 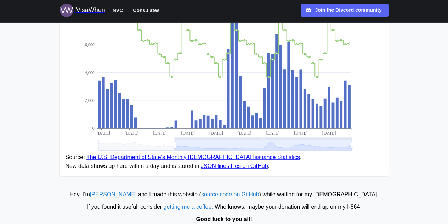 I want to click on div: Good luck to you all!, so click(x=224, y=219).